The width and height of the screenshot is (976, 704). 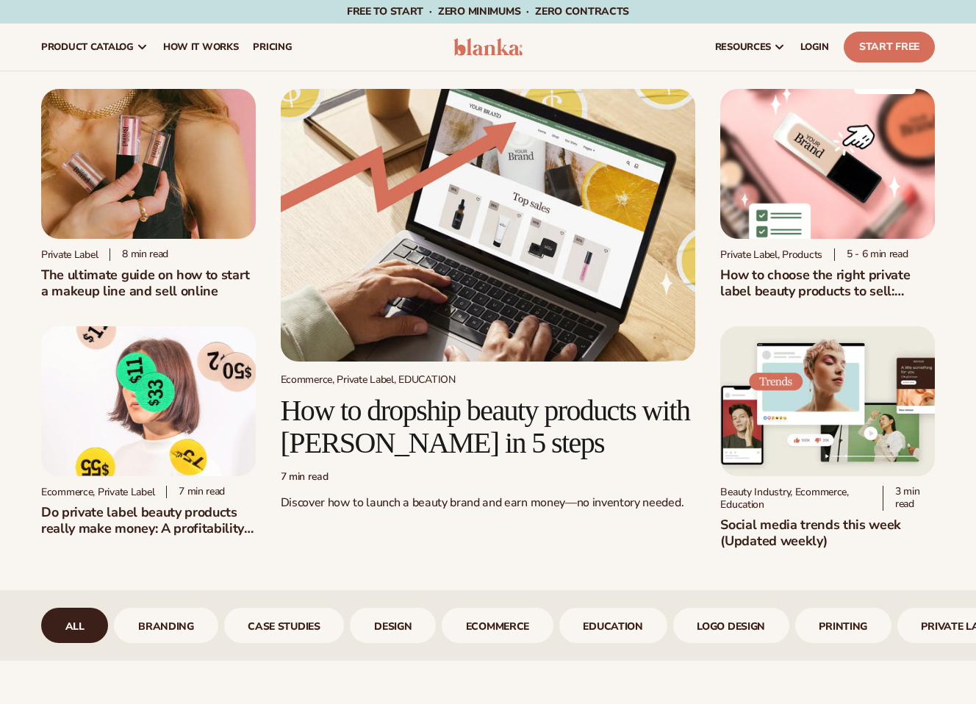 I want to click on div: 1 / 9, so click(x=74, y=626).